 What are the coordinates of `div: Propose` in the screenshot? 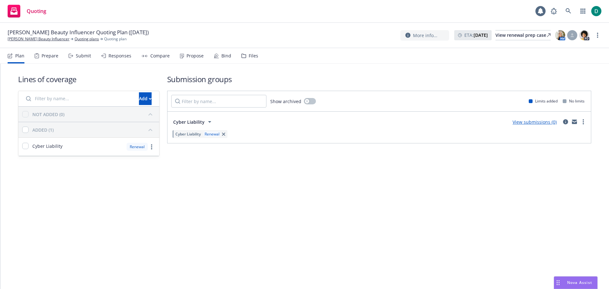 It's located at (195, 56).